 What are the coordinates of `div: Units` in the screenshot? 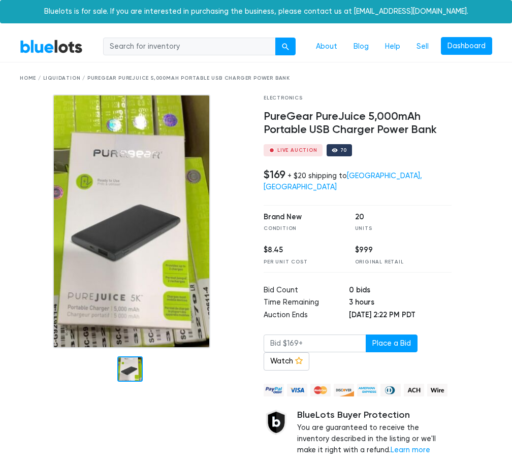 It's located at (393, 229).